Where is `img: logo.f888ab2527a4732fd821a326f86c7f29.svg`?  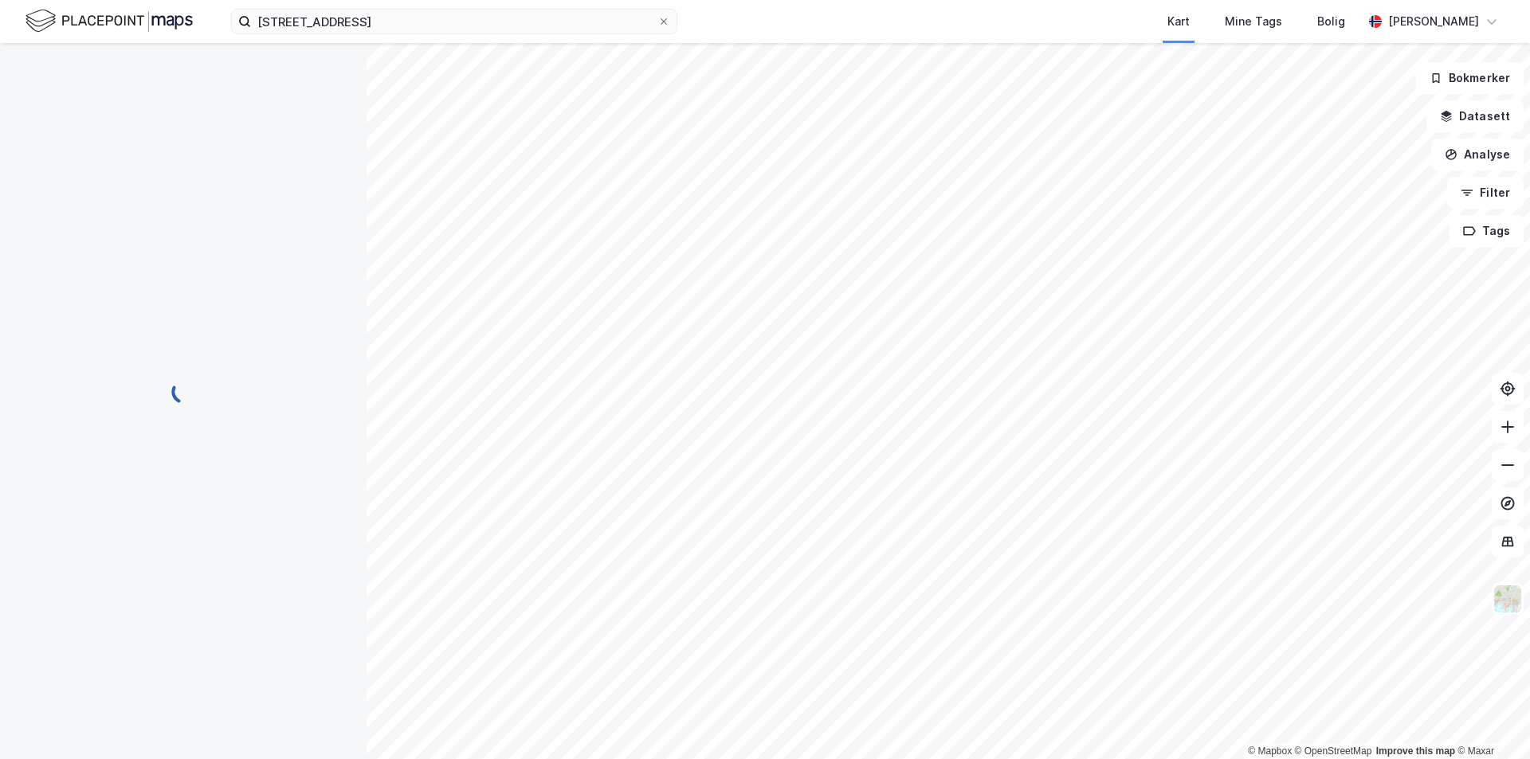 img: logo.f888ab2527a4732fd821a326f86c7f29.svg is located at coordinates (109, 21).